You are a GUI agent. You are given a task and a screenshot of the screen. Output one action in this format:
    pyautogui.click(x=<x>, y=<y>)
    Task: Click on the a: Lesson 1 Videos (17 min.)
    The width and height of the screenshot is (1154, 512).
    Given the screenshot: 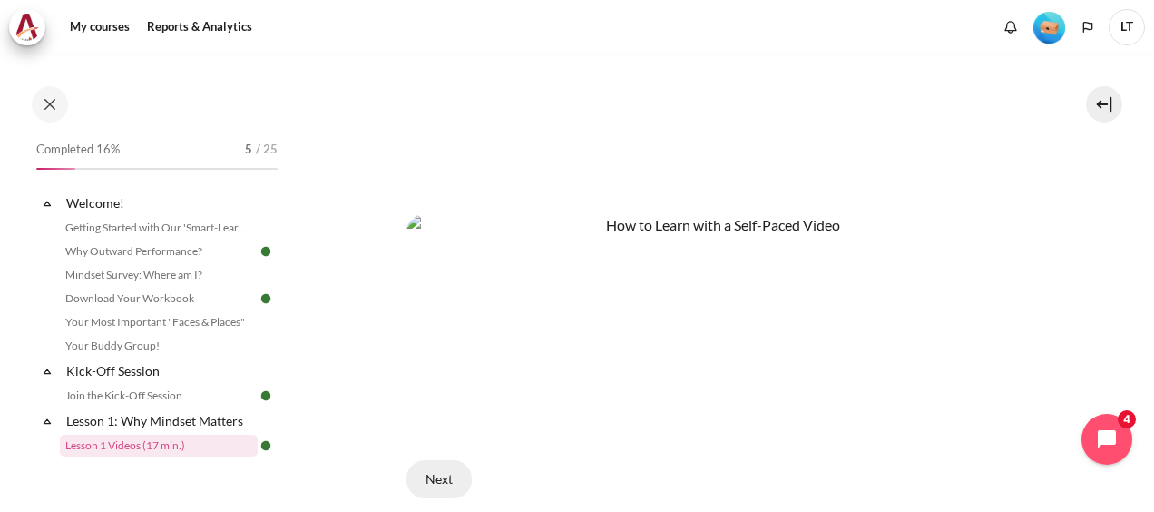 What is the action you would take?
    pyautogui.click(x=159, y=445)
    